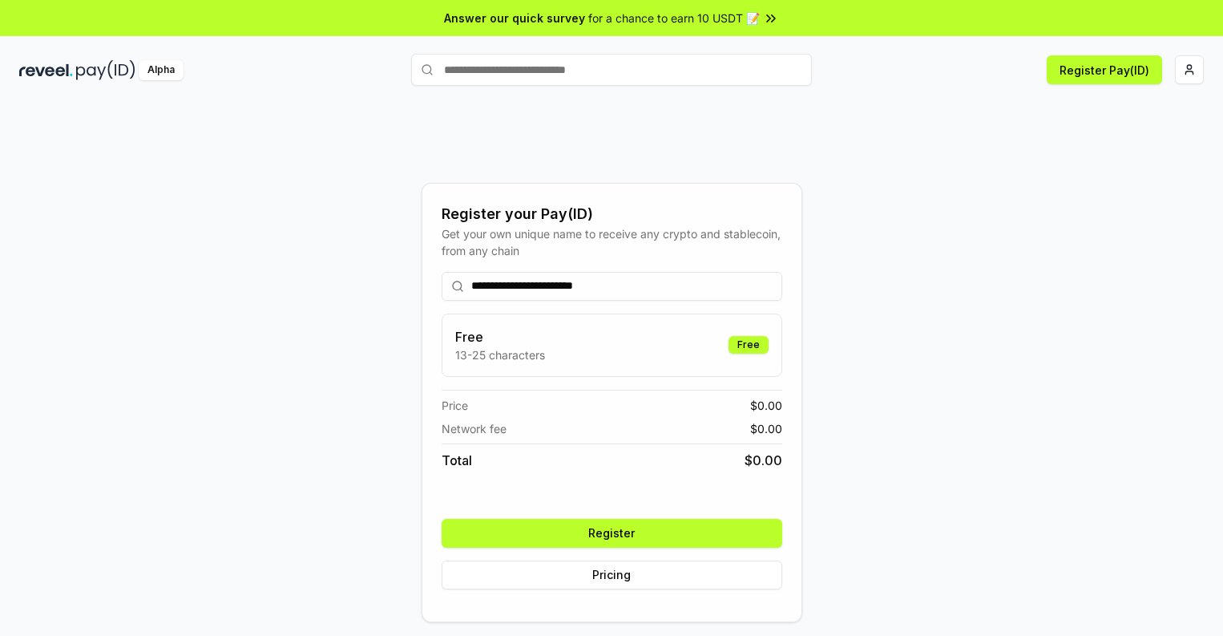 The image size is (1223, 636). Describe the element at coordinates (749, 345) in the screenshot. I see `div: Free` at that location.